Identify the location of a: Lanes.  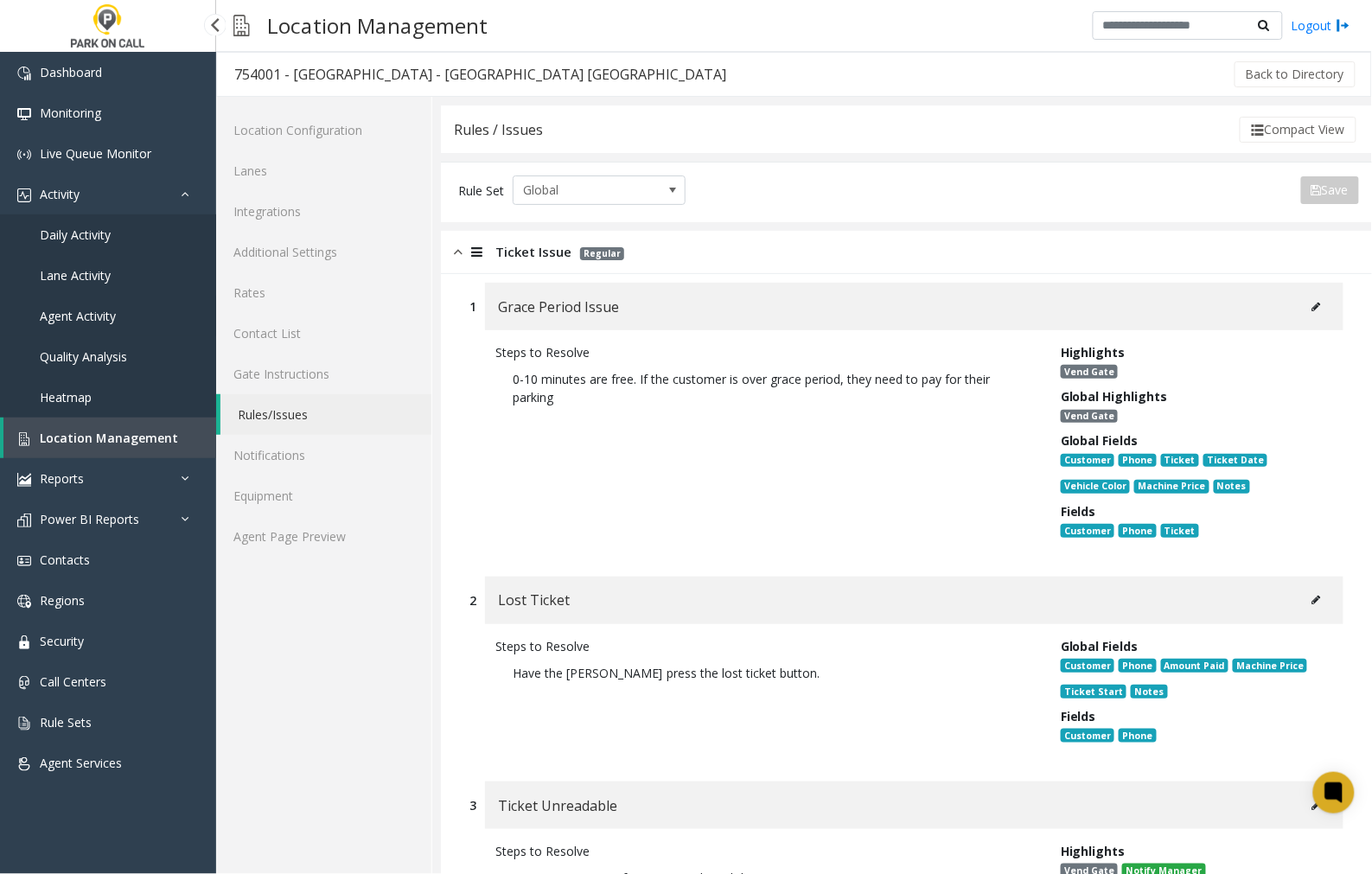
(324, 170).